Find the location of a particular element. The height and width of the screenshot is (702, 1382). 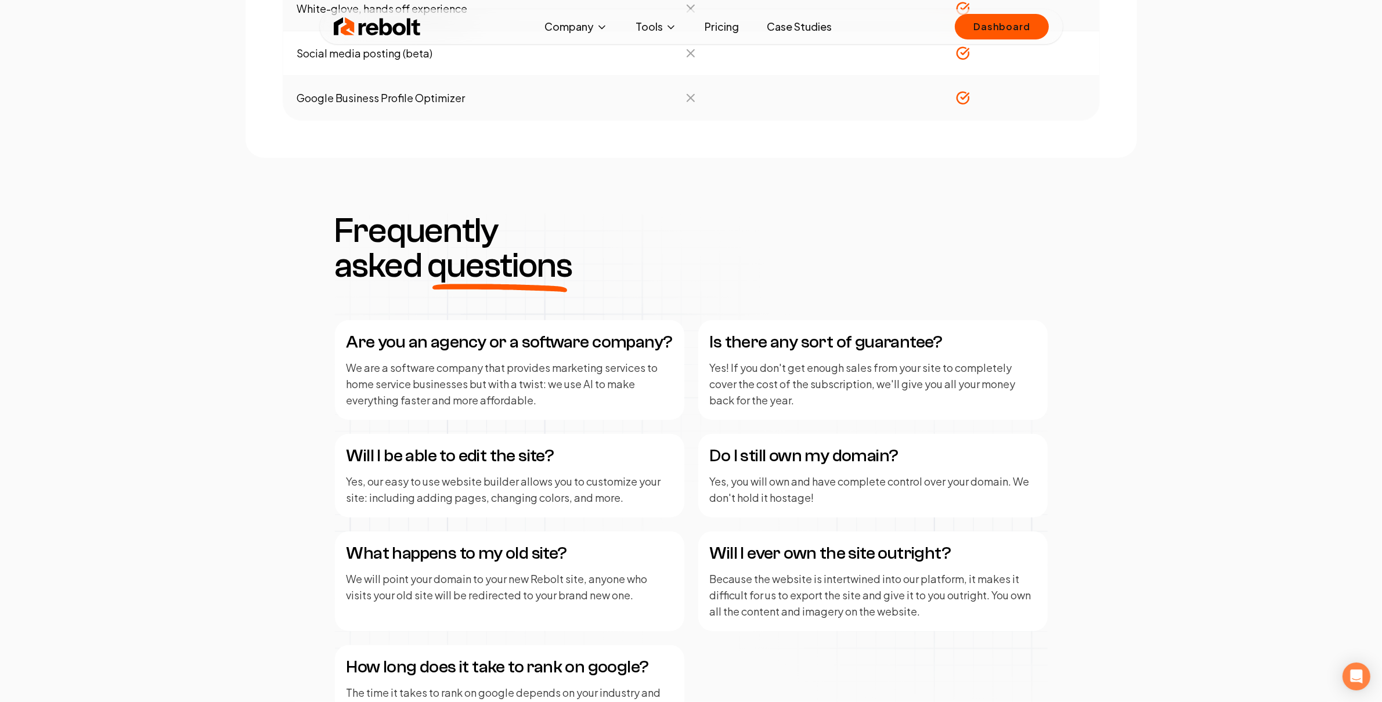

p: Yes! If you don't get enough sales from your site to completely cover the cost of the subscriptio... is located at coordinates (873, 384).